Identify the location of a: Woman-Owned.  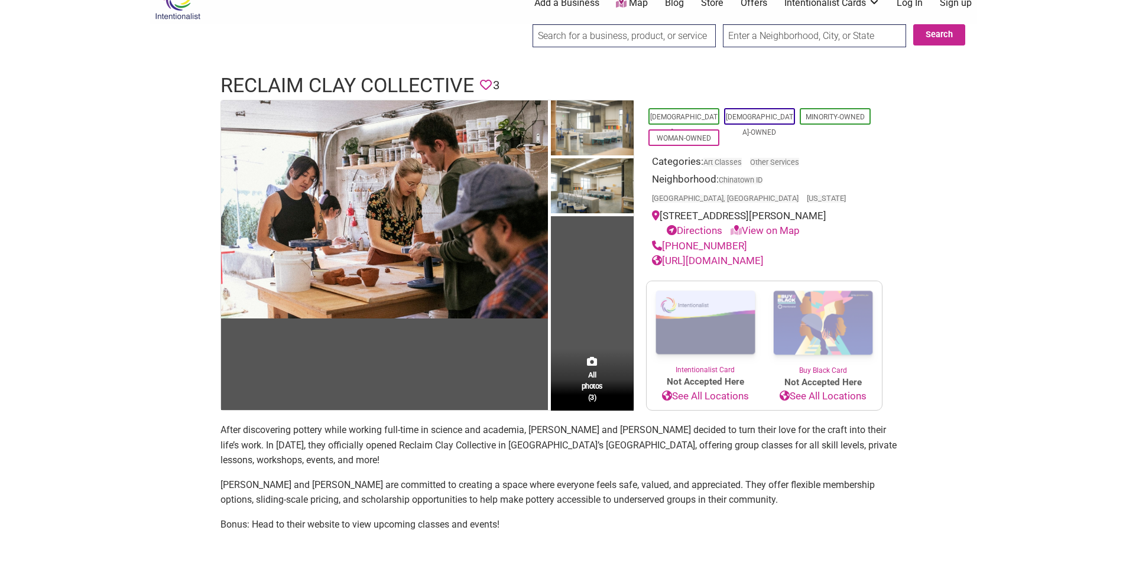
(684, 138).